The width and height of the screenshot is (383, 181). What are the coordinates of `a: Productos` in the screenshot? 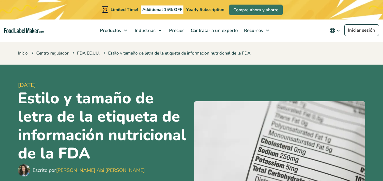 It's located at (113, 30).